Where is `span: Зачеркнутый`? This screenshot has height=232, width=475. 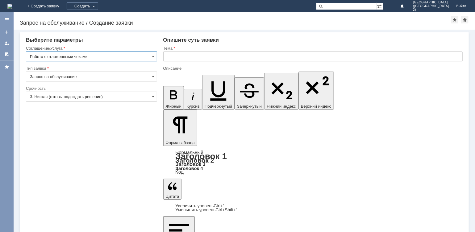 span: Зачеркнутый is located at coordinates (249, 106).